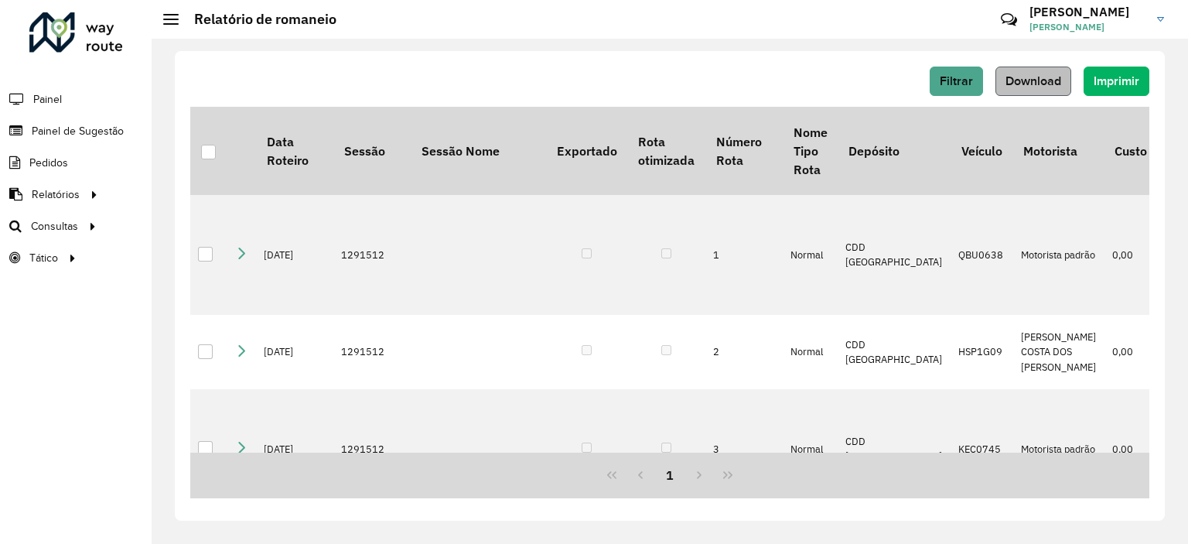  What do you see at coordinates (1033, 80) in the screenshot?
I see `span: Download` at bounding box center [1033, 80].